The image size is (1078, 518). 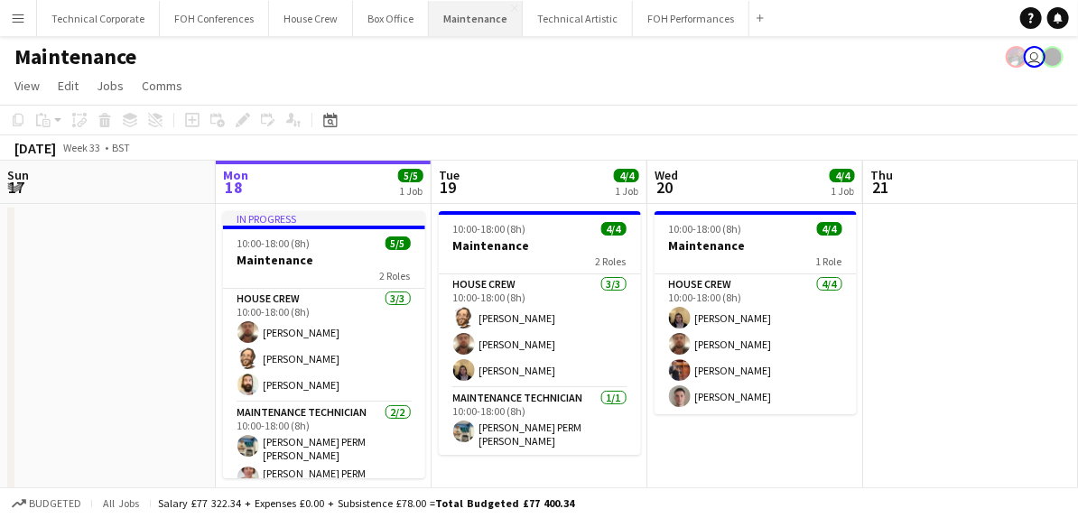 I want to click on span: Comms, so click(x=162, y=86).